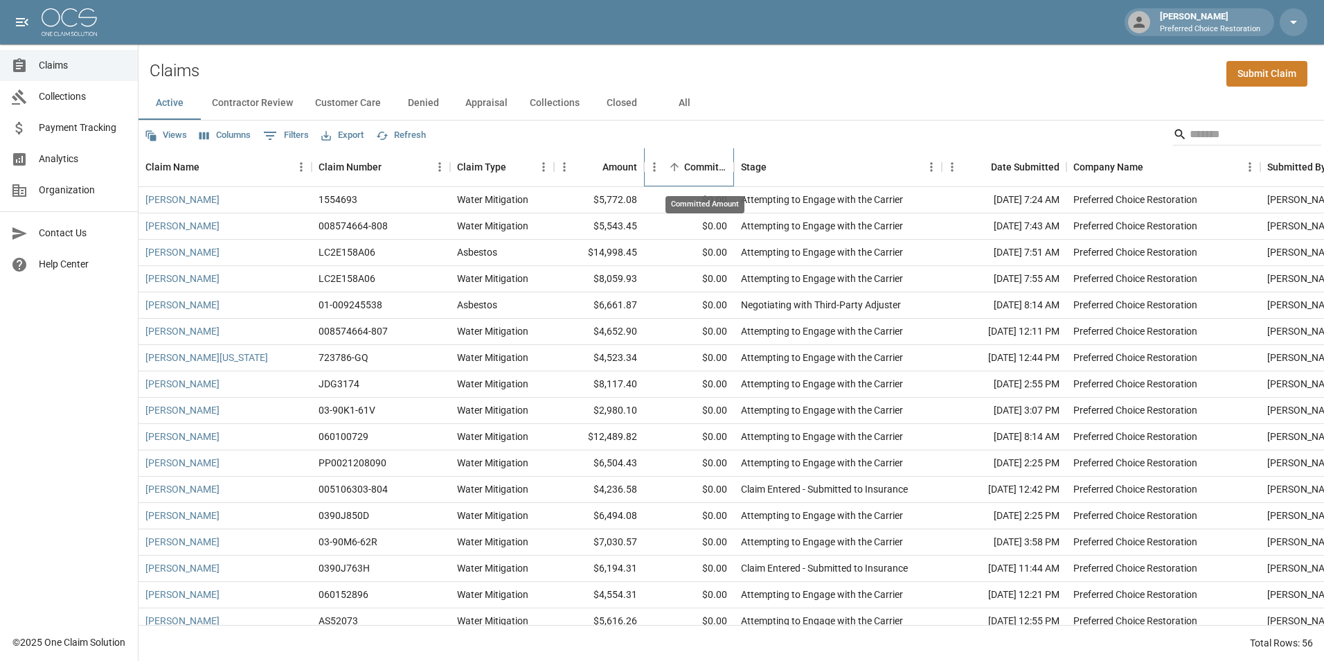 The image size is (1324, 661). I want to click on div: $6,494.08, so click(599, 516).